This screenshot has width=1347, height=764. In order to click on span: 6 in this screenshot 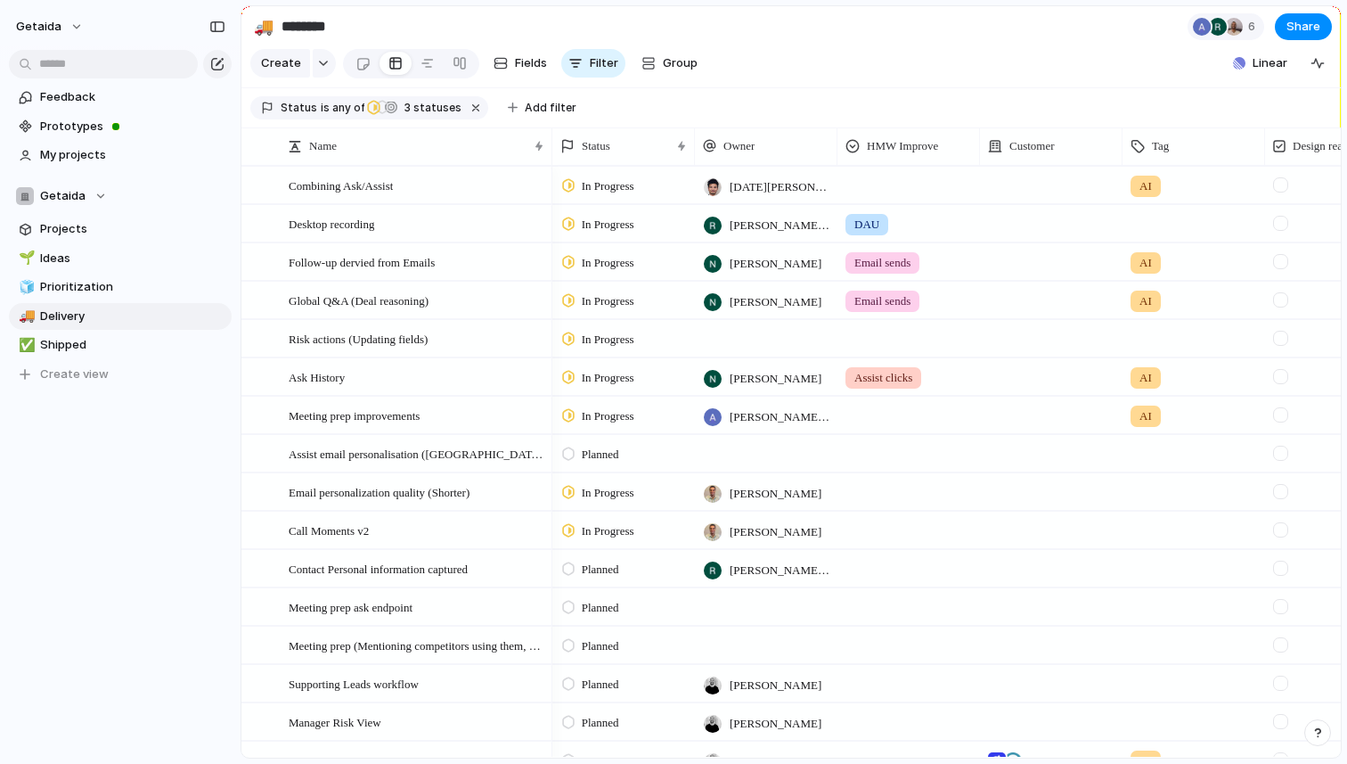, I will do `click(1254, 27)`.